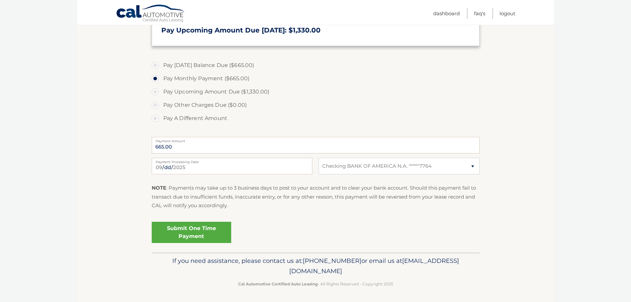  What do you see at coordinates (316, 284) in the screenshot?
I see `p: - All Rights Reserved - Copyright 2025` at bounding box center [316, 284].